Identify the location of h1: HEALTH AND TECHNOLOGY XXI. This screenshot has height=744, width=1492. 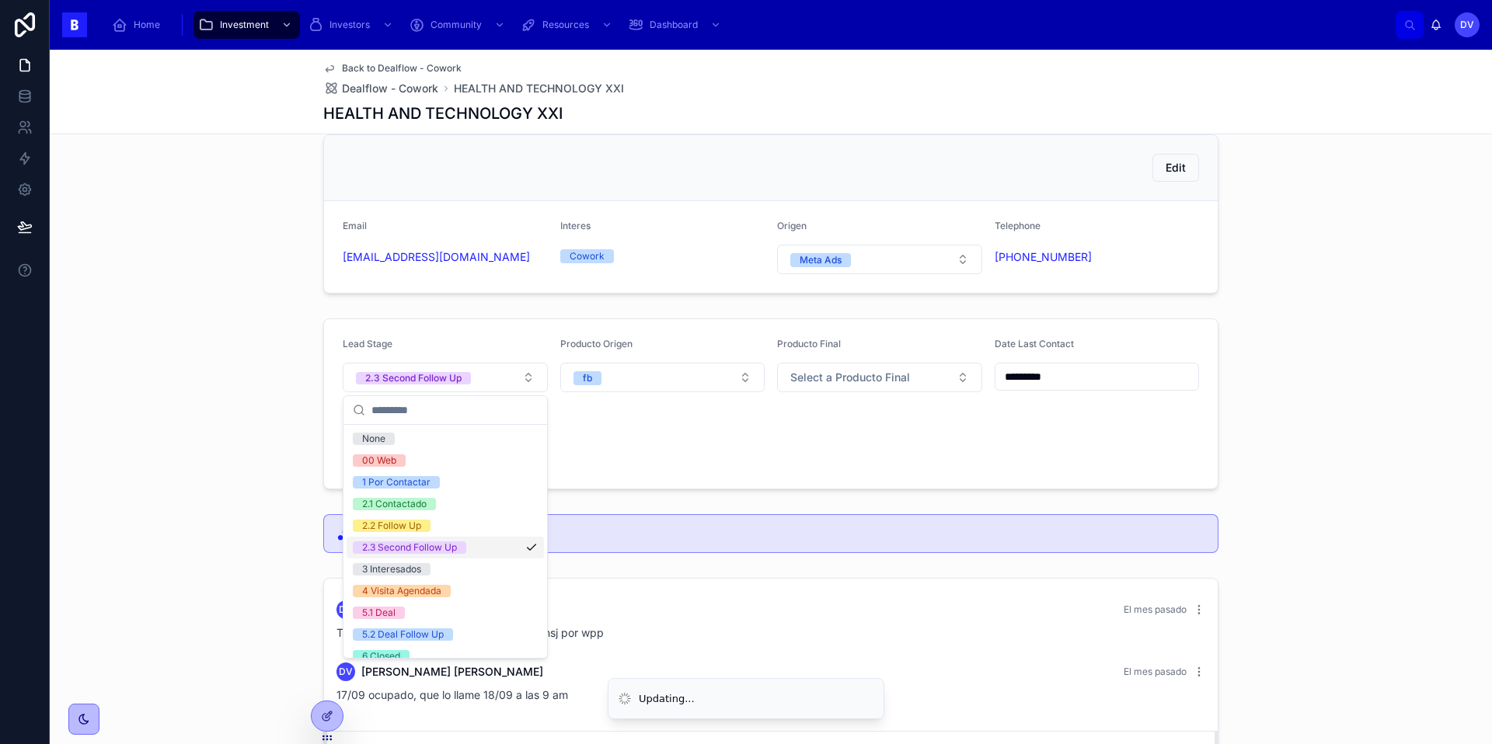
(443, 113).